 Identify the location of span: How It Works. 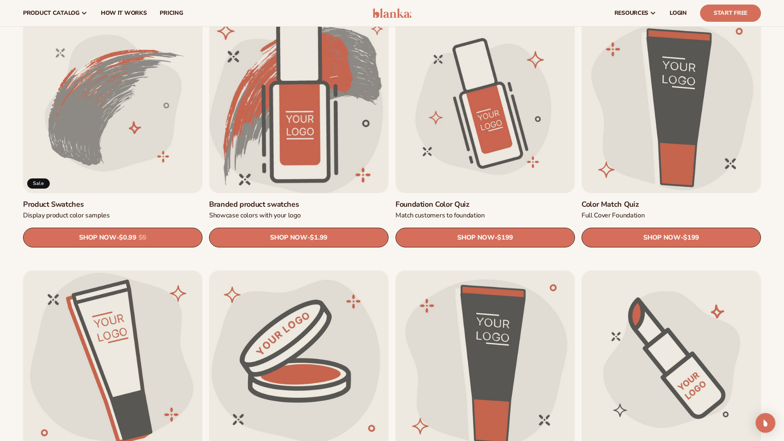
(124, 13).